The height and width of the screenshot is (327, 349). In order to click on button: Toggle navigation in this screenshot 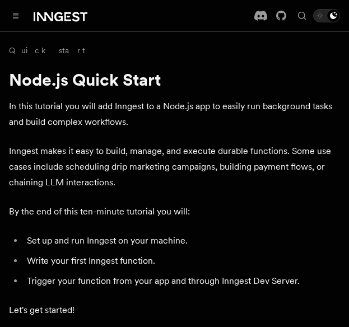, I will do `click(16, 16)`.